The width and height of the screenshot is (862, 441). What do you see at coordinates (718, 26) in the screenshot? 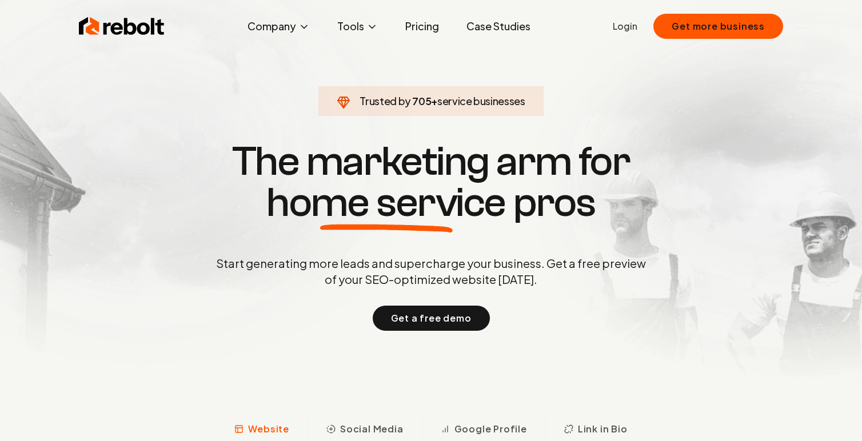
I see `button: Get more business` at bounding box center [718, 26].